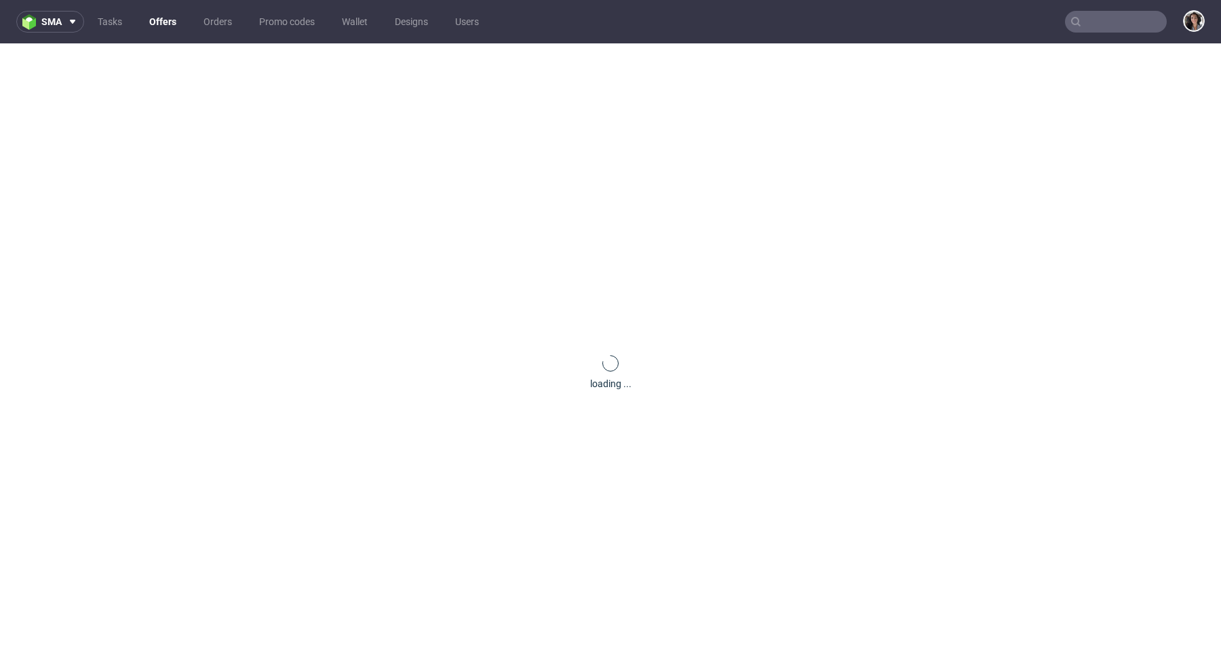 The width and height of the screenshot is (1221, 659). I want to click on a: Orders, so click(218, 22).